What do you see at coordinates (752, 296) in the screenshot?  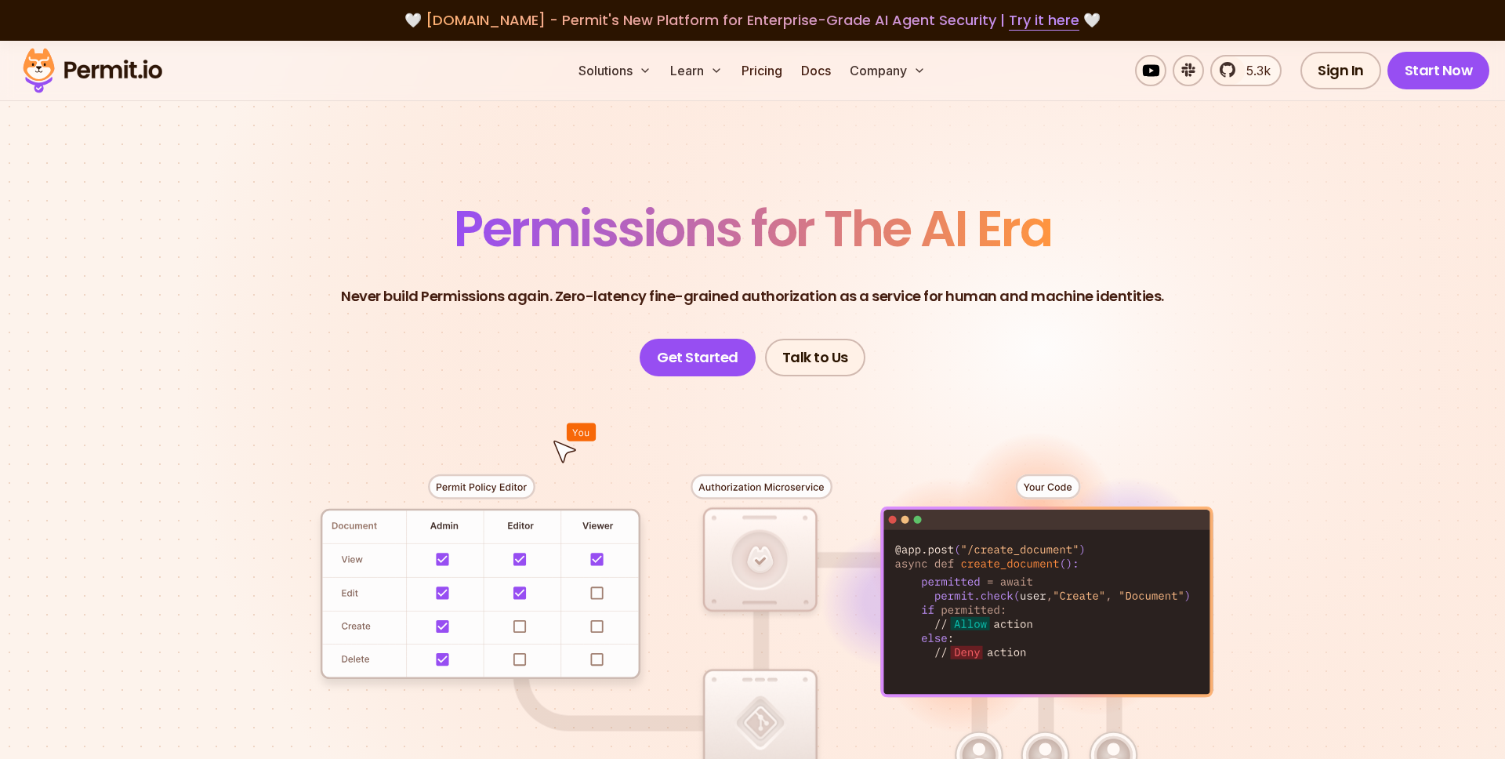 I see `p: Never build Permissions again. Zero-latency fine-grained authorization as a service for human and...` at bounding box center [752, 296].